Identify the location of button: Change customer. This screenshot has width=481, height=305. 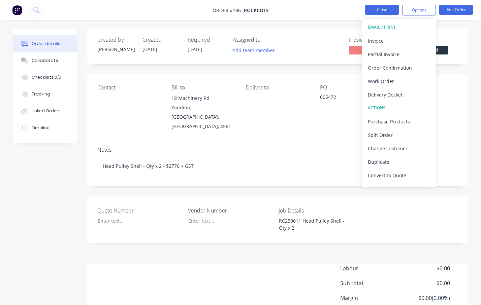
(399, 148).